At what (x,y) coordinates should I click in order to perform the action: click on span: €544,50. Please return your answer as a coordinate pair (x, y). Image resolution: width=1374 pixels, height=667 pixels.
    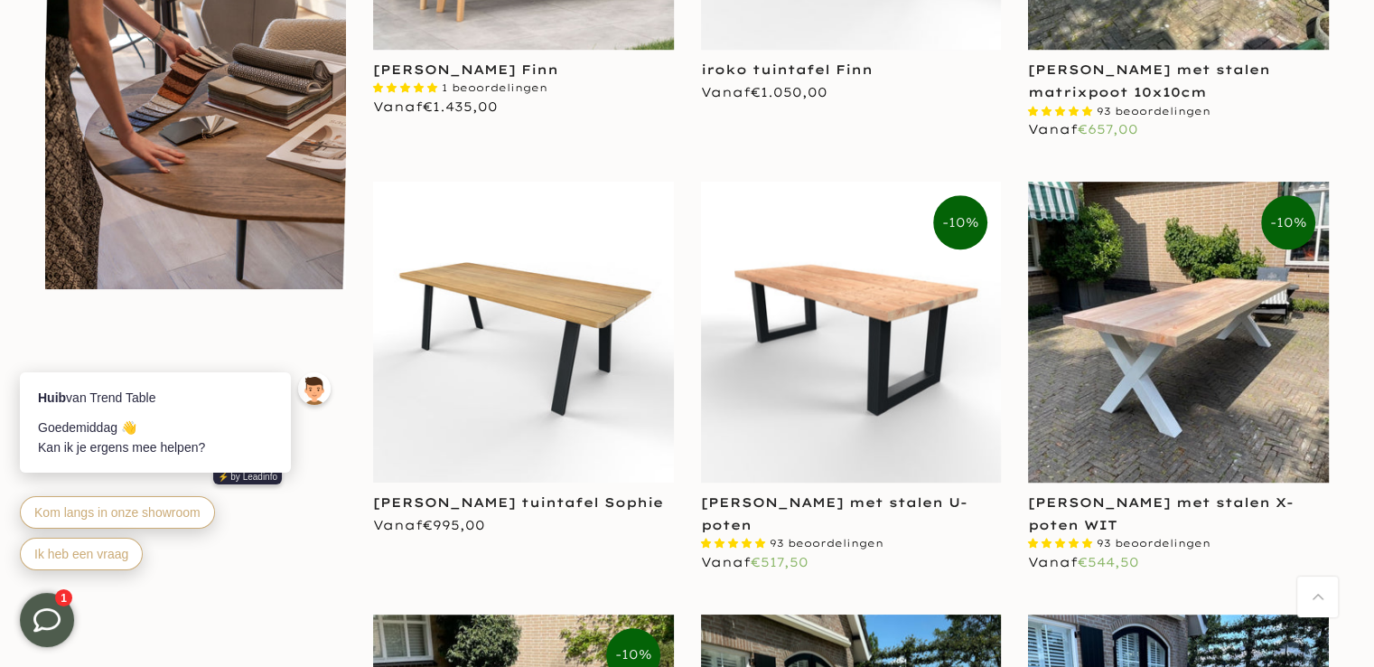
    Looking at the image, I should click on (1108, 562).